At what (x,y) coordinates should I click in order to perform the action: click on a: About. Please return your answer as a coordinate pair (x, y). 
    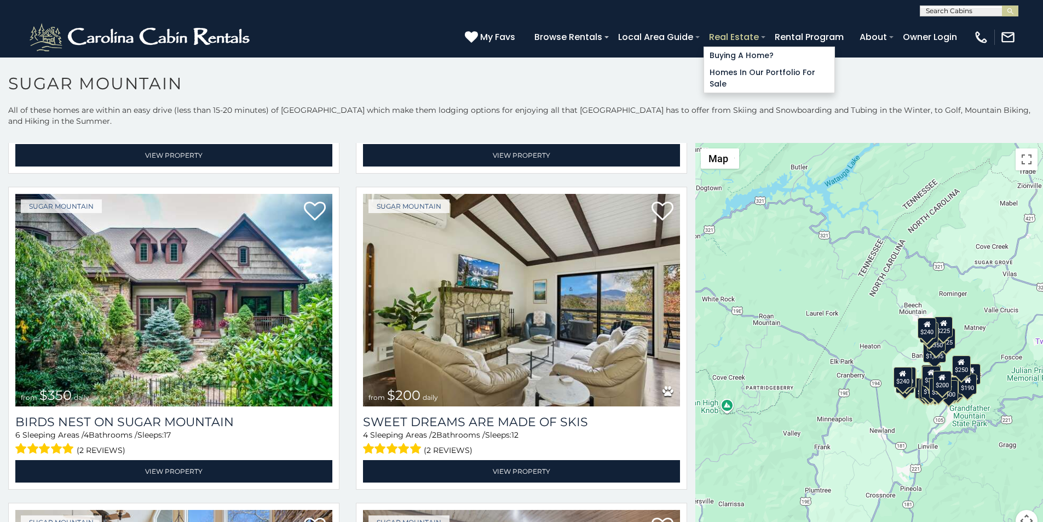
    Looking at the image, I should click on (873, 37).